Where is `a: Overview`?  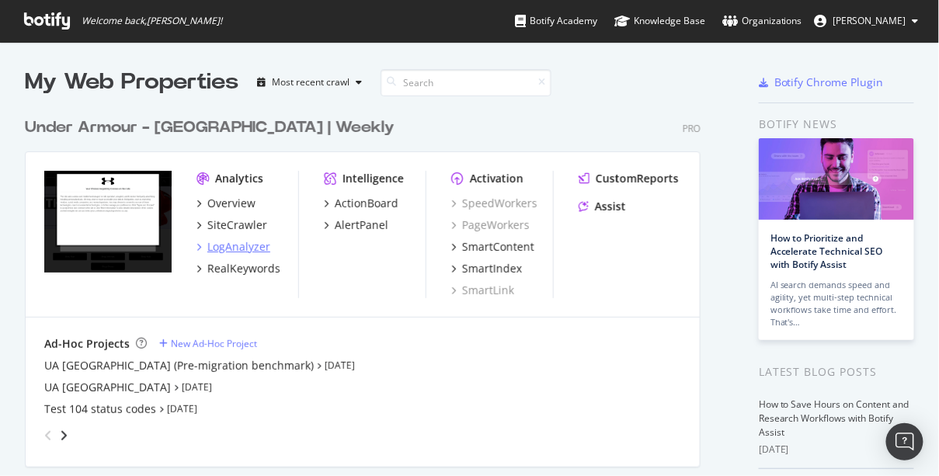
a: Overview is located at coordinates (226, 204).